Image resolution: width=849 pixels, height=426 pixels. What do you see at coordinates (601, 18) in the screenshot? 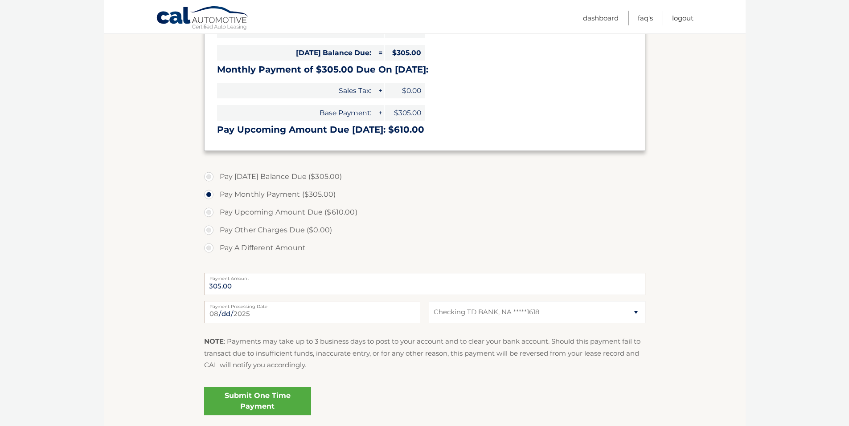
I see `a: Dashboard` at bounding box center [601, 18].